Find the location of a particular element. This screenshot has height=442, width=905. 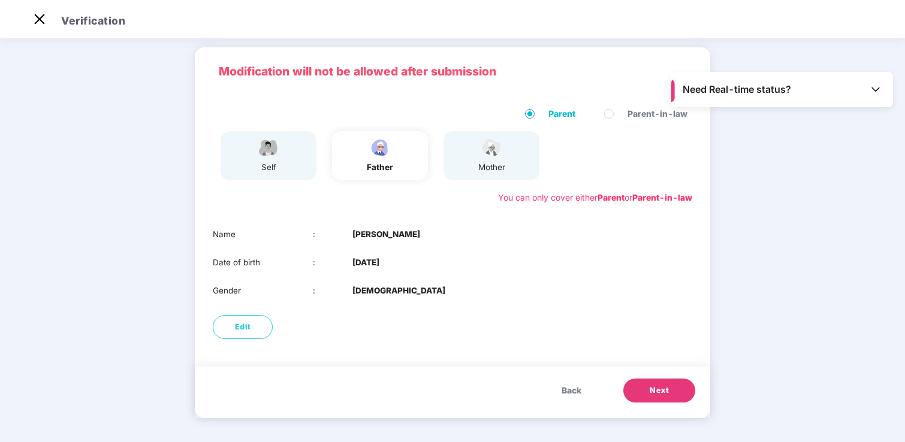

span: Edit is located at coordinates (243, 327).